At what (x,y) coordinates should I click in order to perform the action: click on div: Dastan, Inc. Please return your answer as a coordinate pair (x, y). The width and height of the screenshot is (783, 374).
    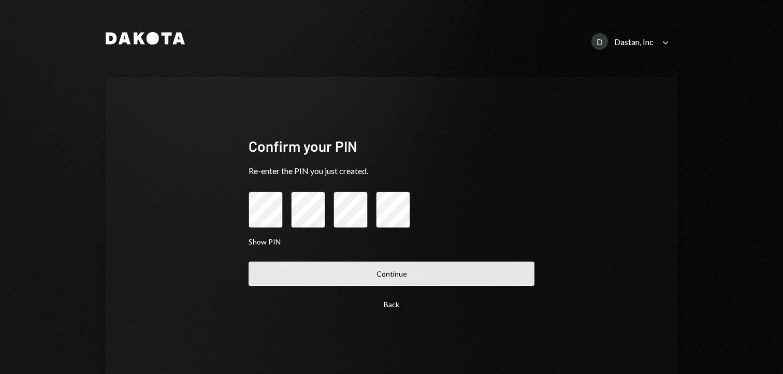
    Looking at the image, I should click on (634, 41).